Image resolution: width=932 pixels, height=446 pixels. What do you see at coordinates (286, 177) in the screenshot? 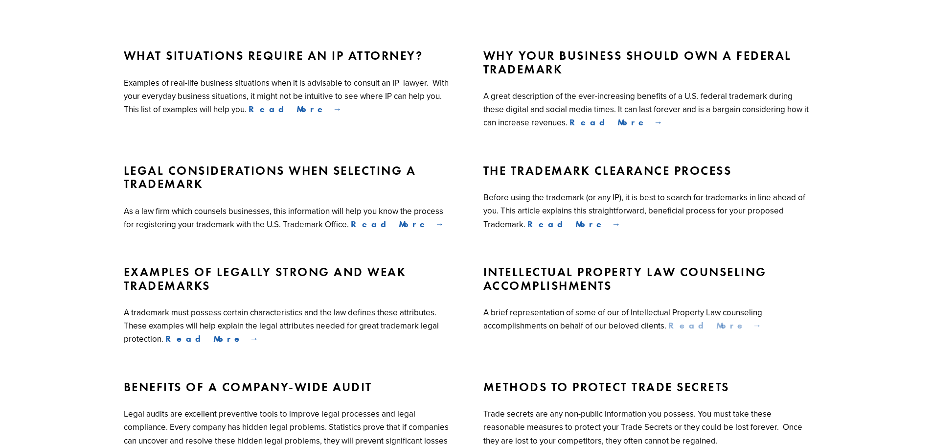
I see `a: Legal Considerations When Selecting a Trademark` at bounding box center [286, 177].